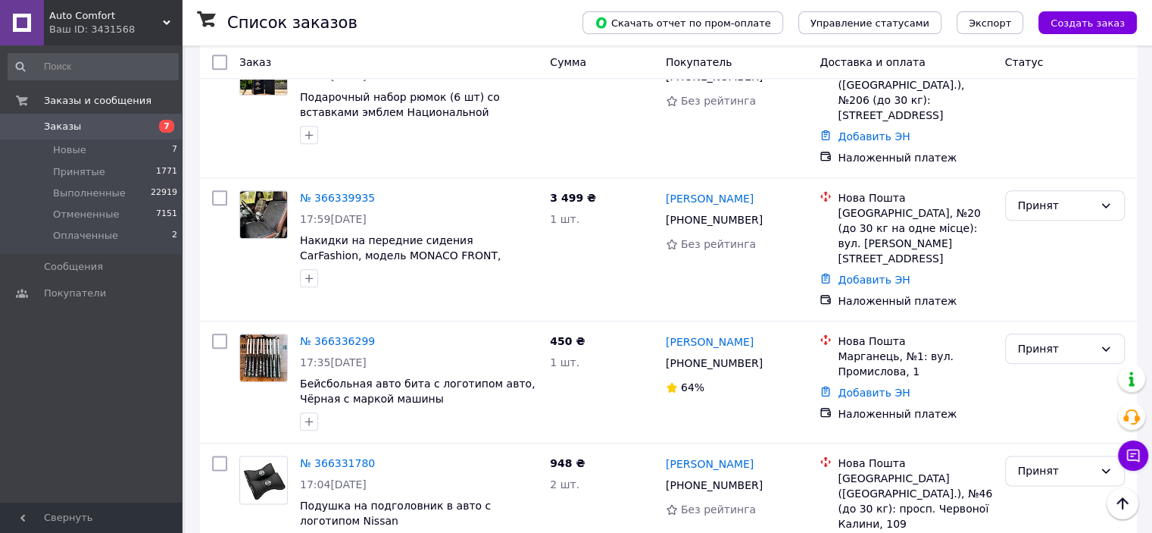 The width and height of the screenshot is (1152, 533). Describe the element at coordinates (567, 341) in the screenshot. I see `span: 450 ₴` at that location.